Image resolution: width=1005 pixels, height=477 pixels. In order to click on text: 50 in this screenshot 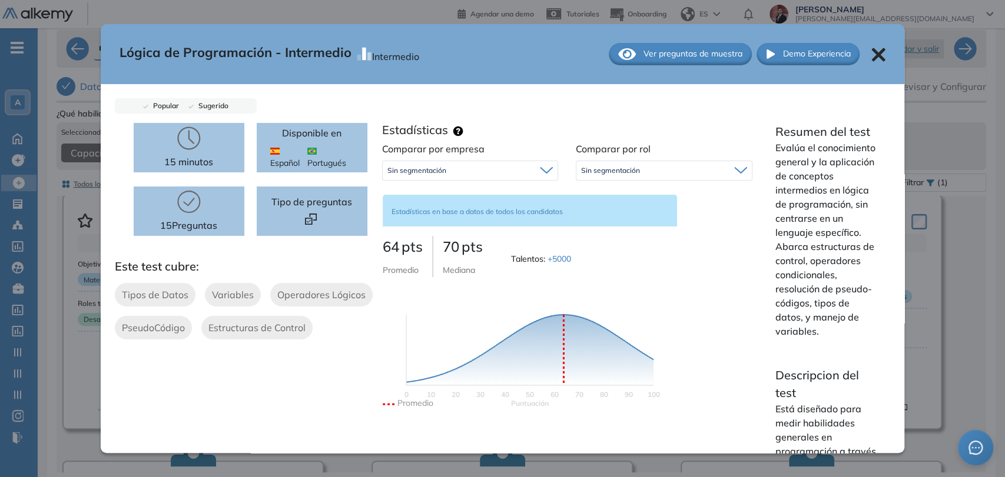, I will do `click(530, 394)`.